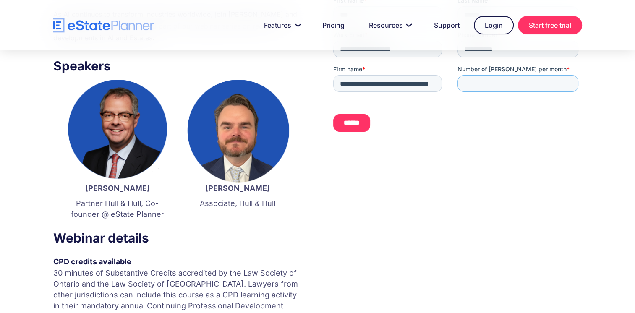 This screenshot has width=635, height=313. I want to click on a: Start free trial, so click(550, 25).